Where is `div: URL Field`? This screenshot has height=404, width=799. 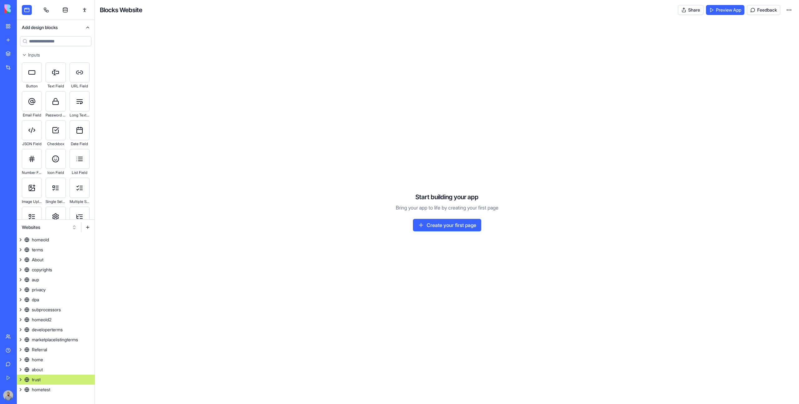 div: URL Field is located at coordinates (80, 86).